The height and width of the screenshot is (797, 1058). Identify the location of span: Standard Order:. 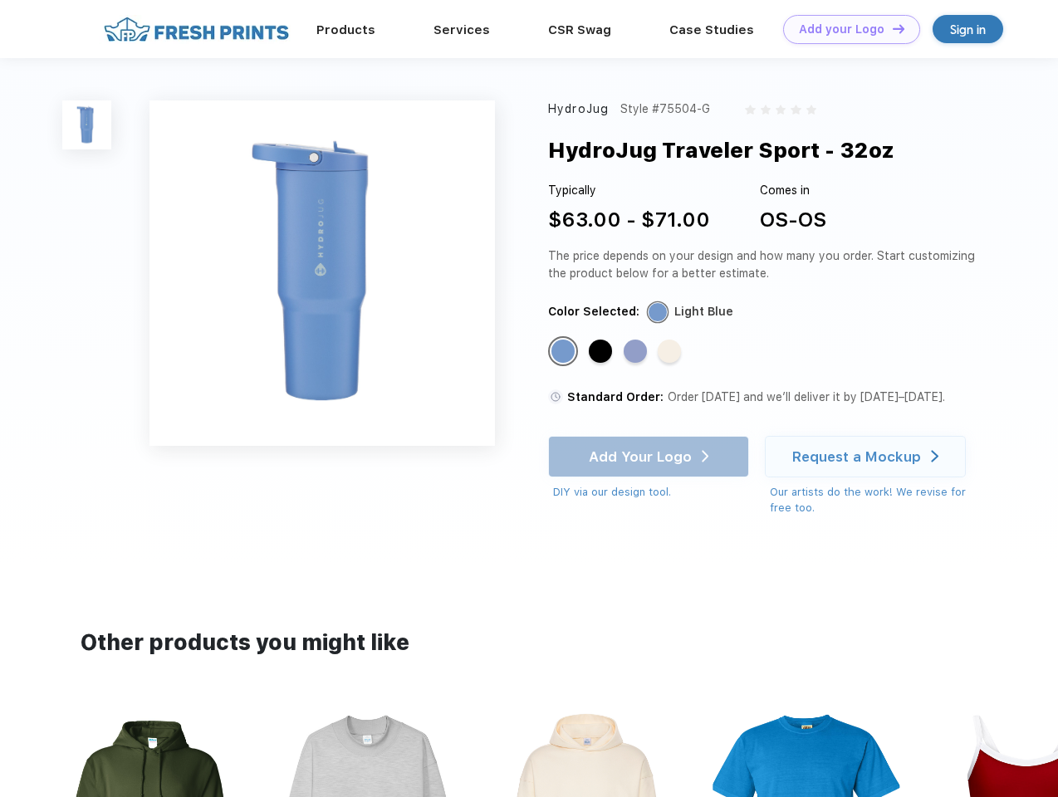
(615, 397).